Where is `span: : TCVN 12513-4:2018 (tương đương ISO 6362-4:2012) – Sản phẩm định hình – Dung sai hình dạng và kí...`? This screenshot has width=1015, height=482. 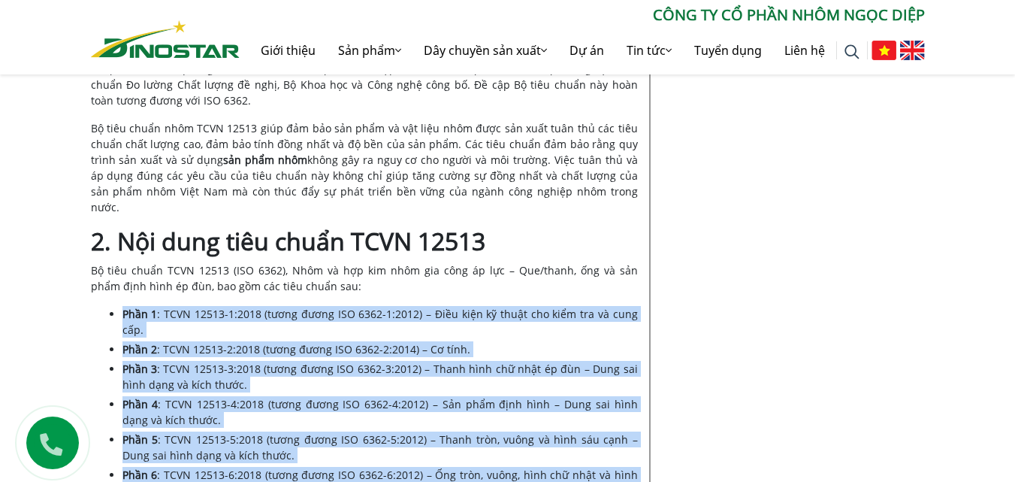
span: : TCVN 12513-4:2018 (tương đương ISO 6362-4:2012) – Sản phẩm định hình – Dung sai hình dạng và kí... is located at coordinates (380, 412).